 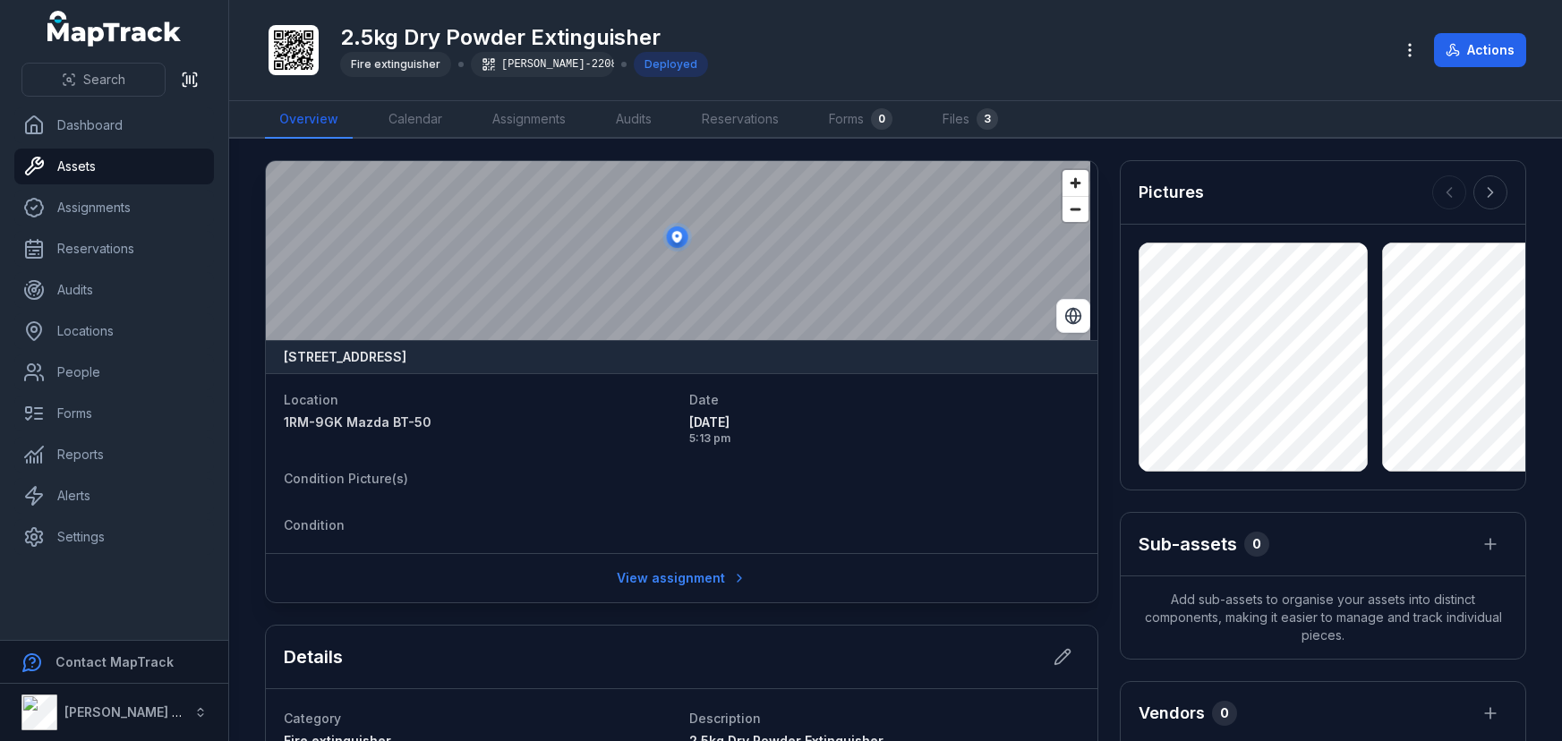 What do you see at coordinates (860, 120) in the screenshot?
I see `a: Forms0` at bounding box center [860, 120].